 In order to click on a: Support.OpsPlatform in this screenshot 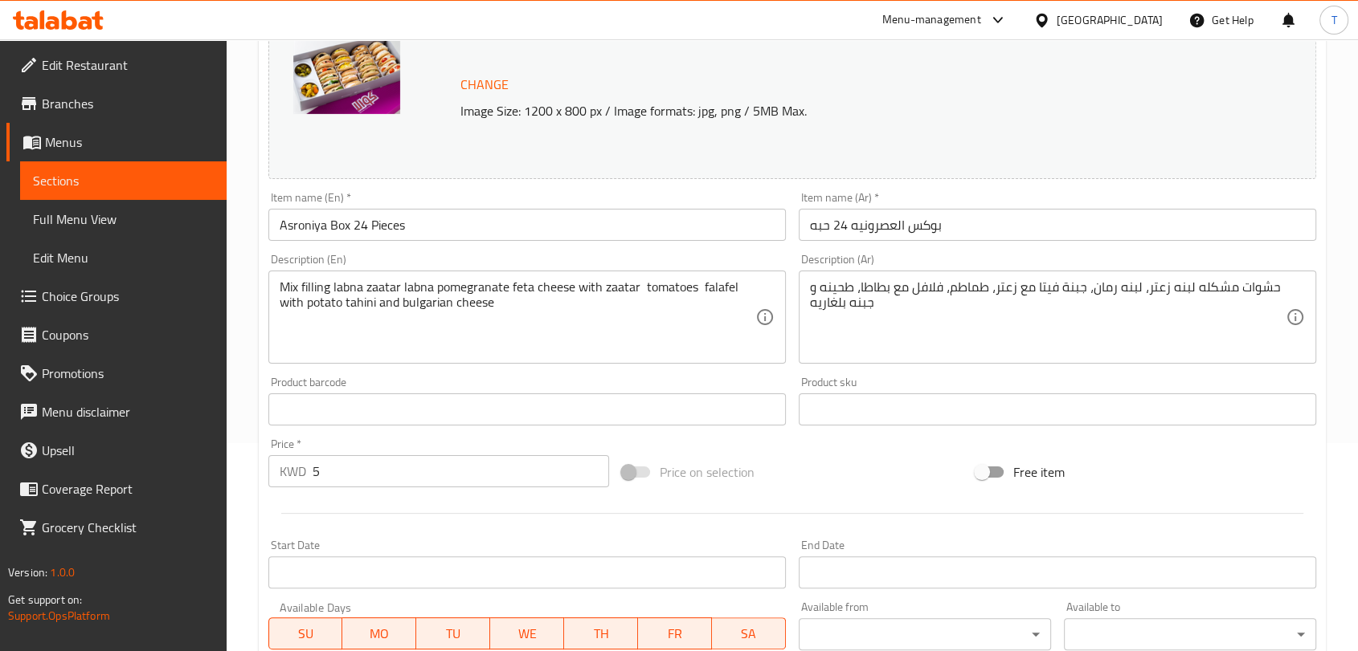, I will do `click(59, 616)`.